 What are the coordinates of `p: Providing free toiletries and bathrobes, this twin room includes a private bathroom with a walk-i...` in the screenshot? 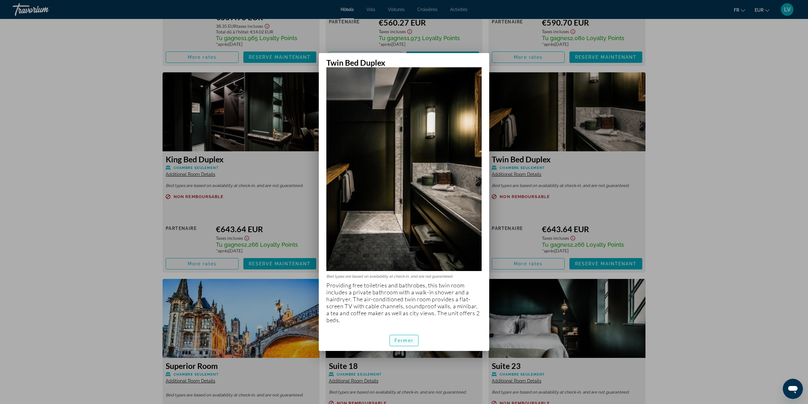 It's located at (404, 303).